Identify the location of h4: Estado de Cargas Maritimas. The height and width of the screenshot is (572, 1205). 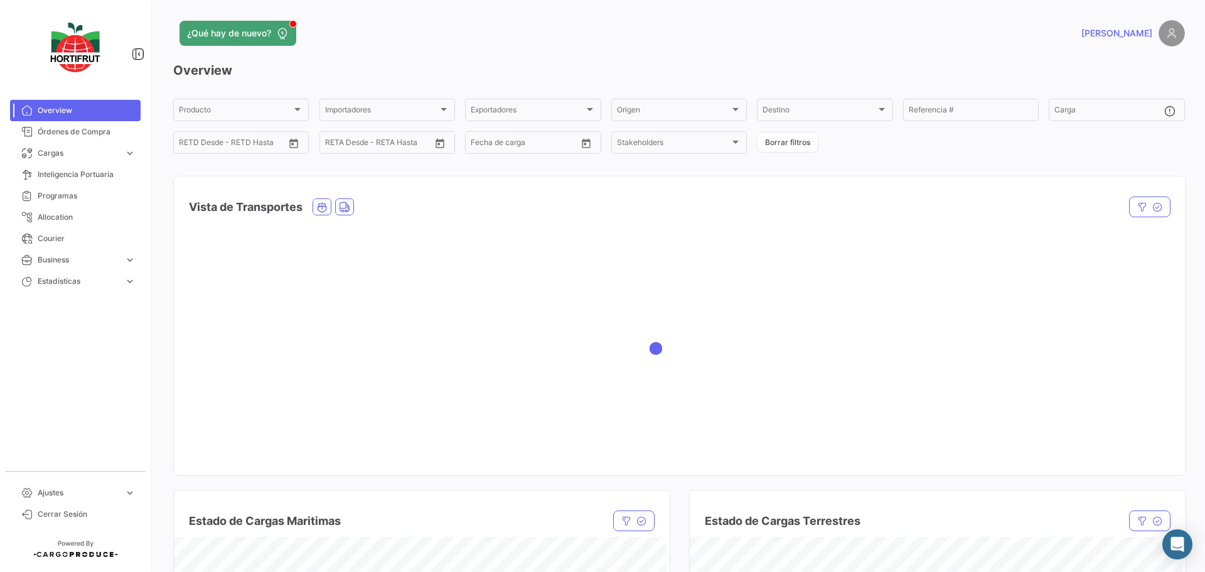
(265, 521).